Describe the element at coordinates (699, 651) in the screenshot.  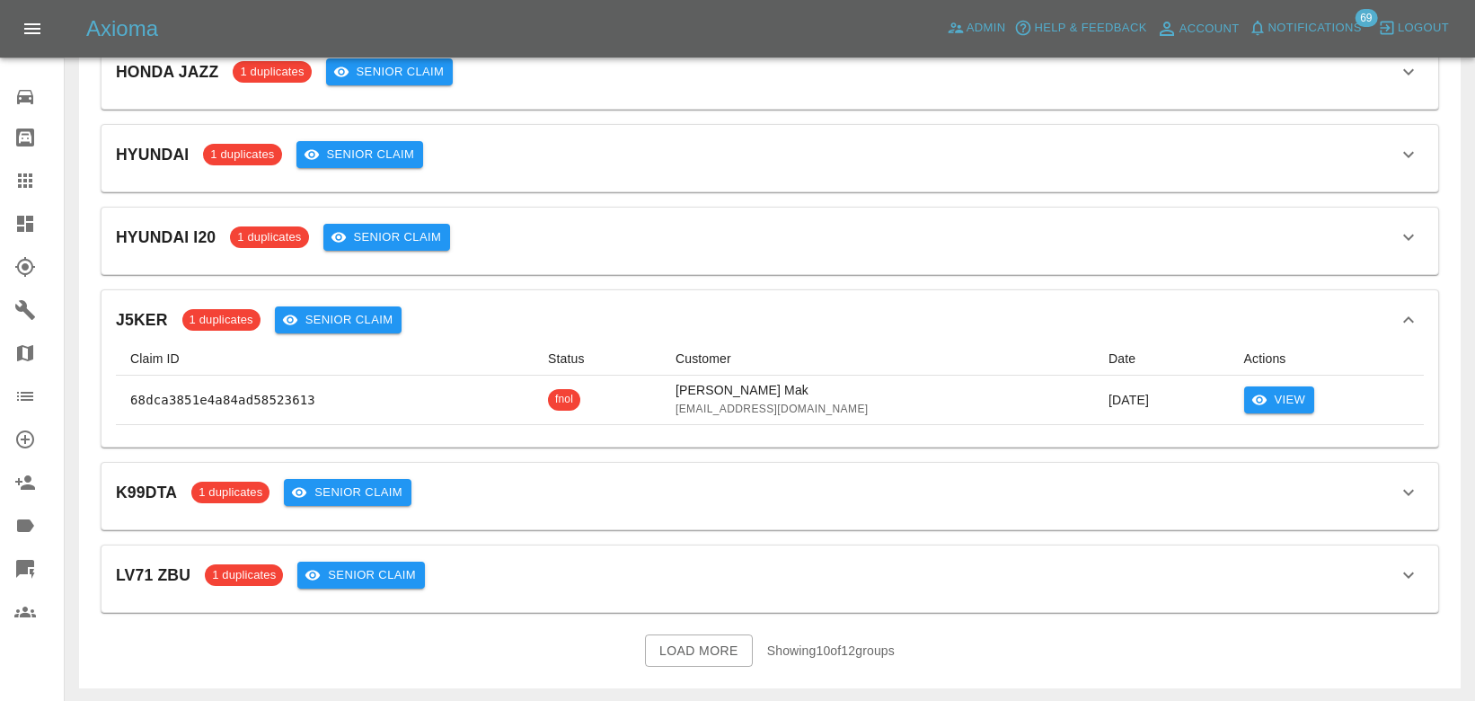
I see `button: Load More` at that location.